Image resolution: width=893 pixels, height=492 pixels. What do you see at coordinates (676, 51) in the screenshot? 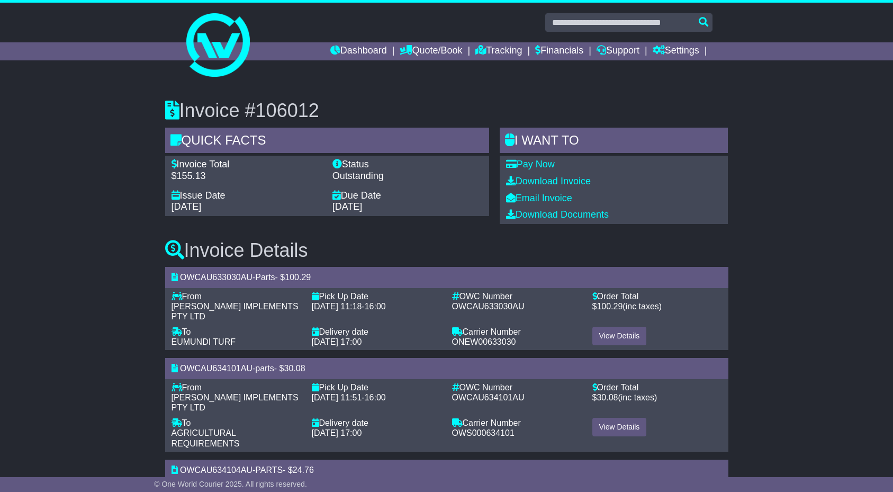
I see `a: Settings` at bounding box center [676, 51].